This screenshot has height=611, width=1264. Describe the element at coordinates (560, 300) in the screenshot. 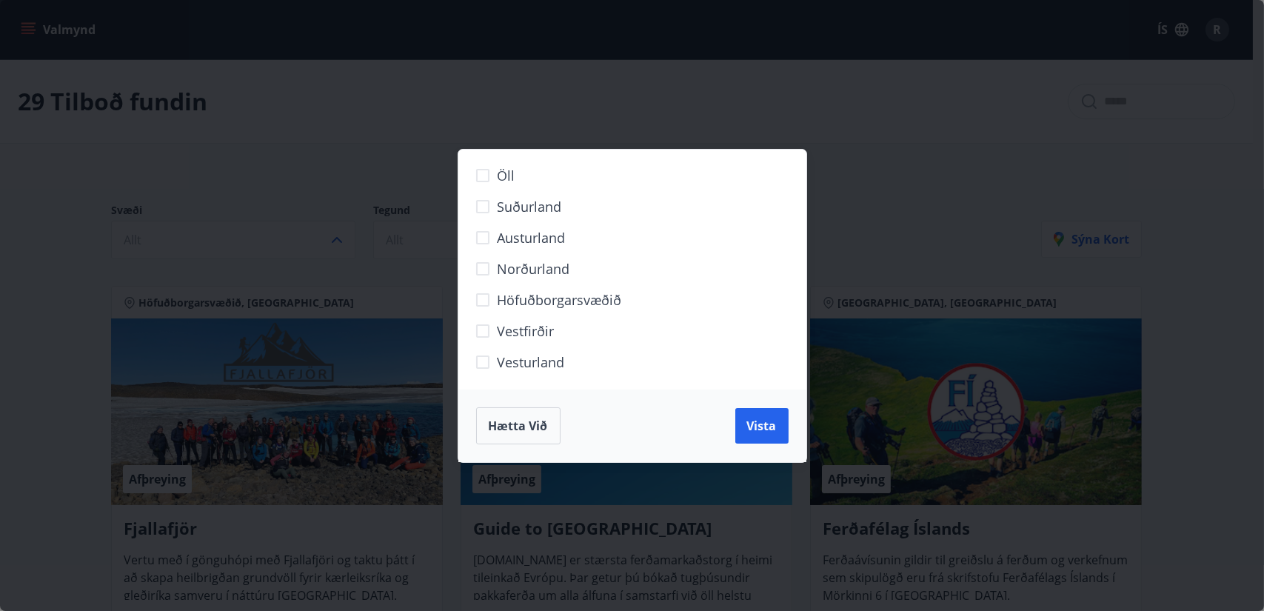

I see `span: Höfuðborgarsvæðið` at that location.